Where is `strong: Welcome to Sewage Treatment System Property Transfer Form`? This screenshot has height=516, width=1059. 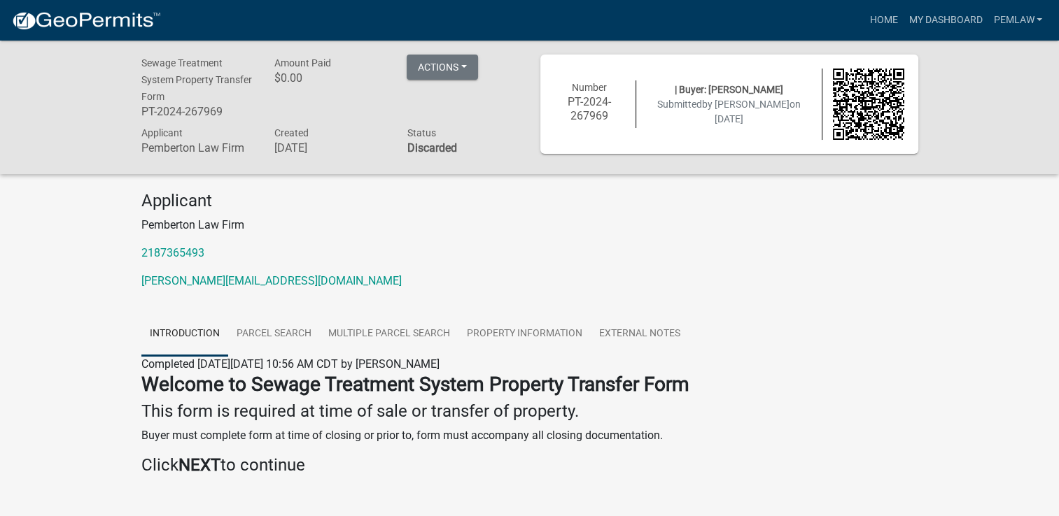 strong: Welcome to Sewage Treatment System Property Transfer Form is located at coordinates (415, 384).